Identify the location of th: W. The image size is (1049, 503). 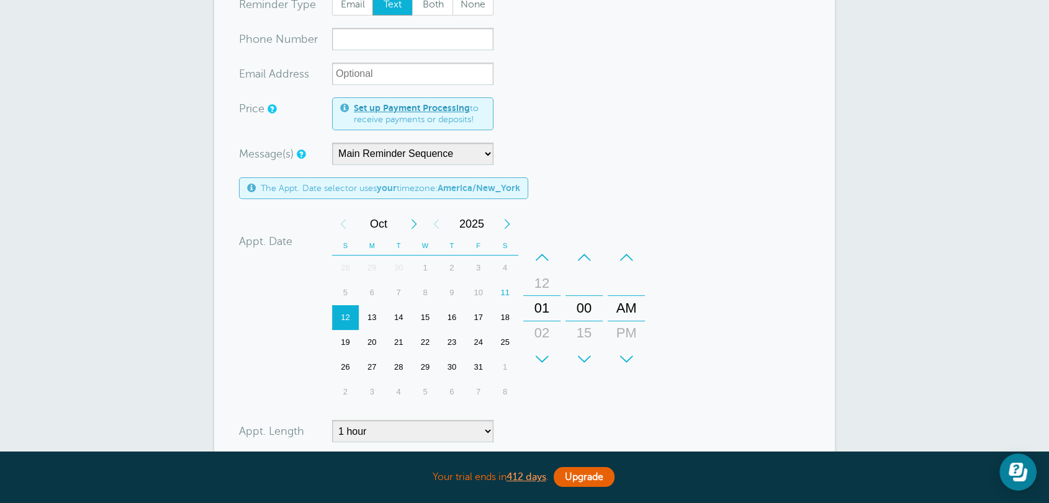
(425, 246).